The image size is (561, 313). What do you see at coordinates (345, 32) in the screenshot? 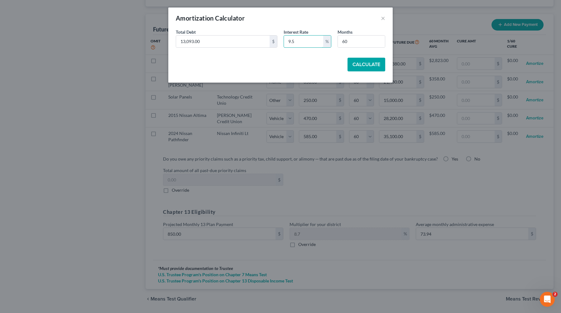
I see `label: Months` at bounding box center [345, 32].